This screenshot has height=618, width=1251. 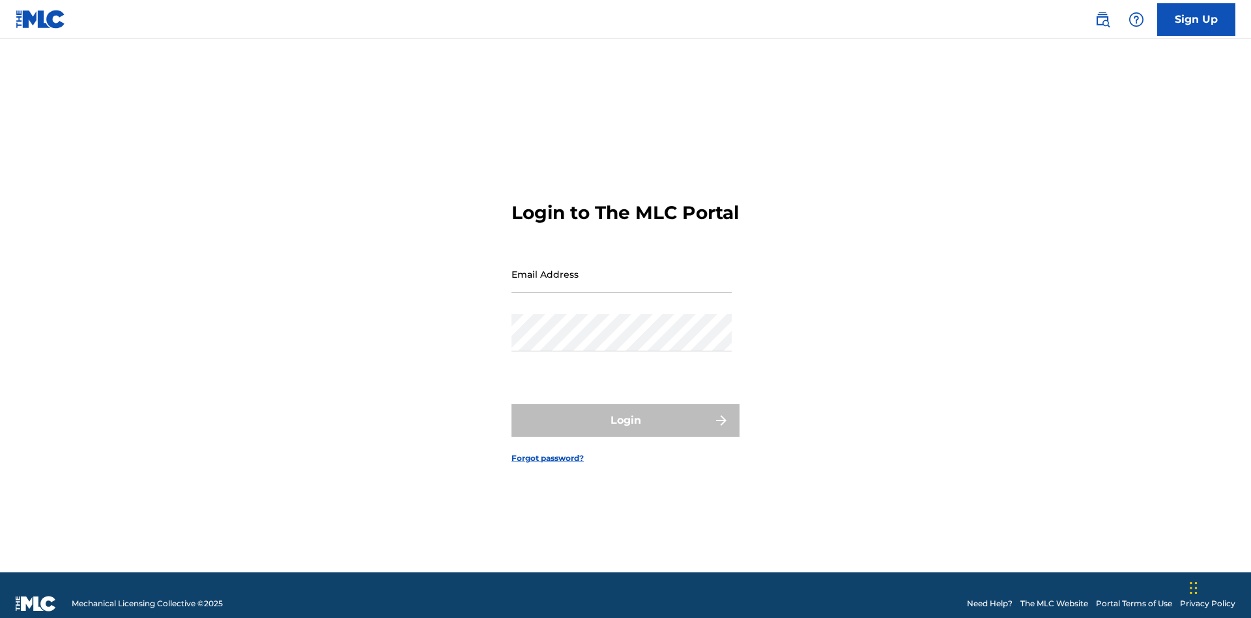 I want to click on a: Forgot password?, so click(x=548, y=458).